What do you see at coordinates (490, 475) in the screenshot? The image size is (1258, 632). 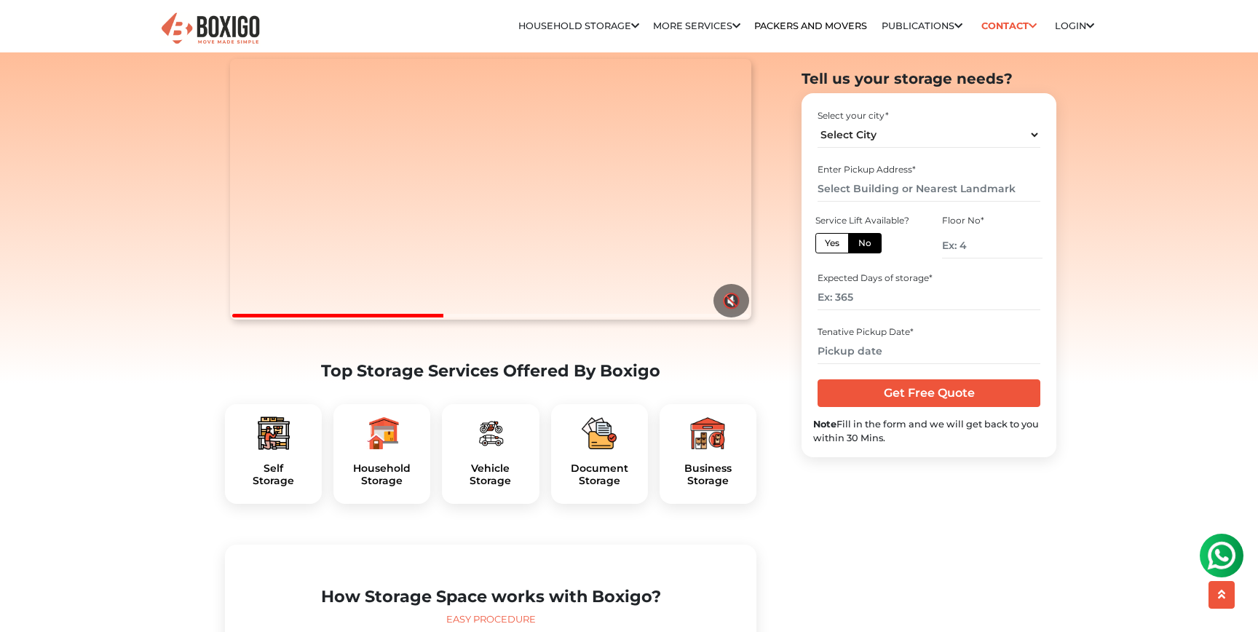 I see `h5: Vehicle Storage` at bounding box center [490, 475].